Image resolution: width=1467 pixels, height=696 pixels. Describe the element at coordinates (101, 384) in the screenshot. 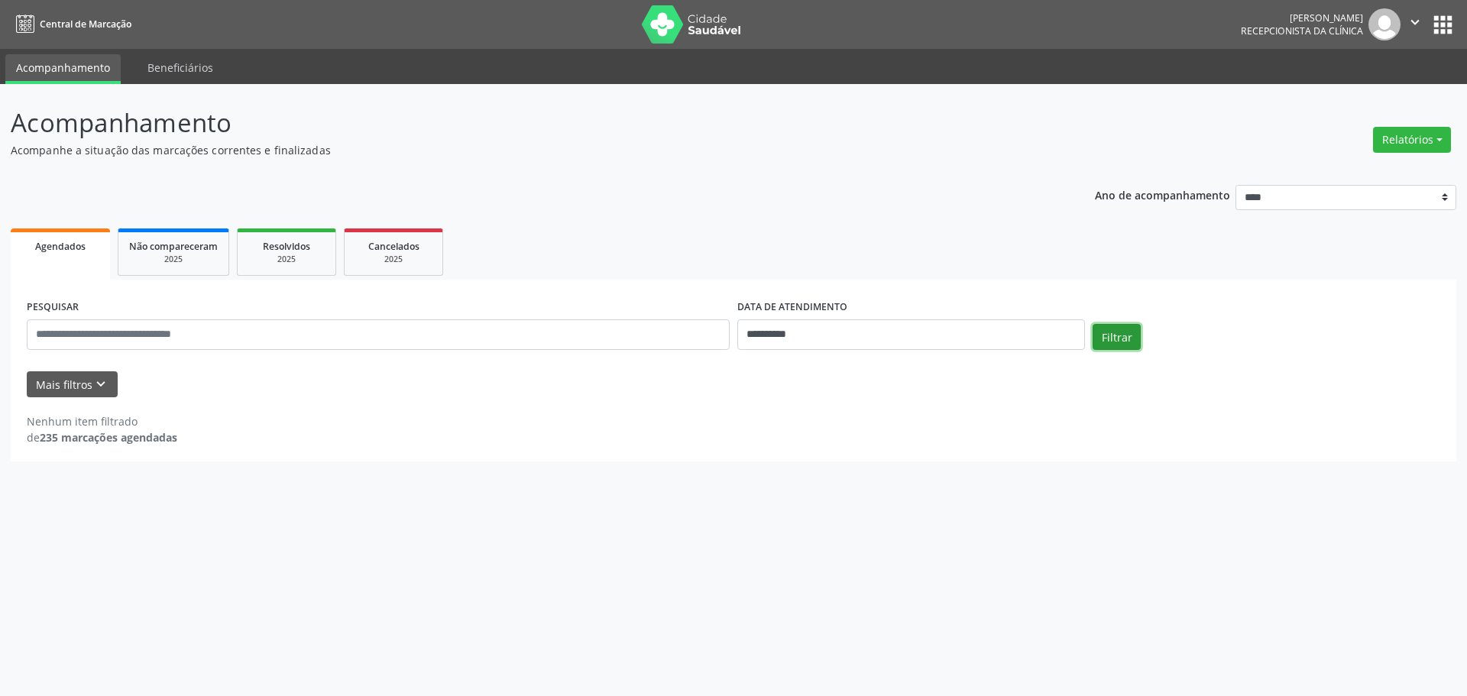

I see `i: keyboard_arrow_down` at that location.